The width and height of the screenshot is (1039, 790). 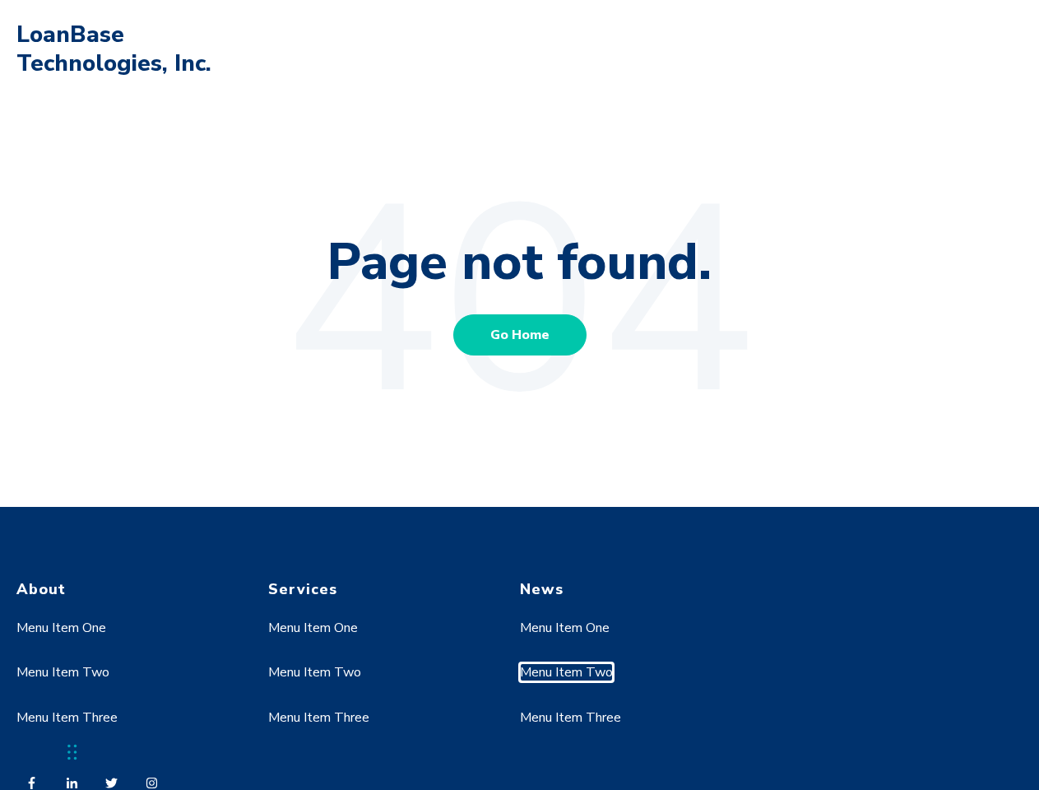 What do you see at coordinates (630, 589) in the screenshot?
I see `h4: News` at bounding box center [630, 589].